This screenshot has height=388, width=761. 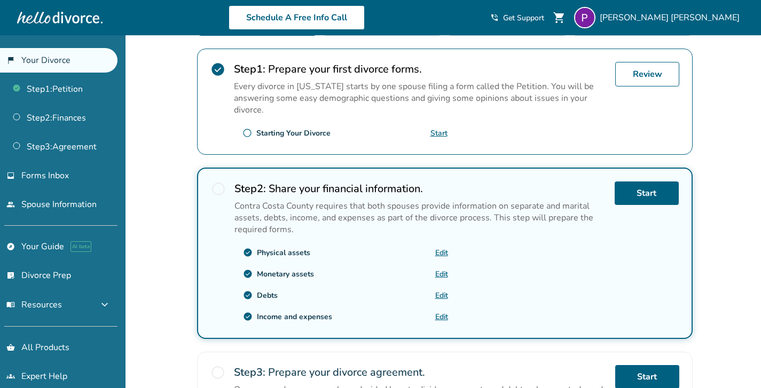 I want to click on span: groups, so click(x=11, y=376).